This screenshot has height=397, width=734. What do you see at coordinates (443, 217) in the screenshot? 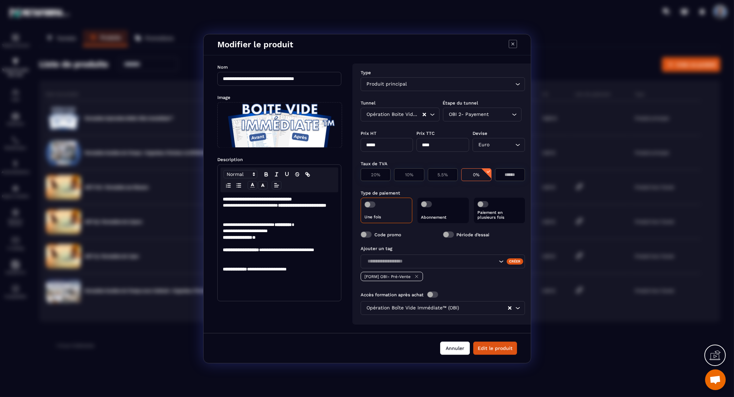
I see `p: Abonnement` at bounding box center [443, 217].